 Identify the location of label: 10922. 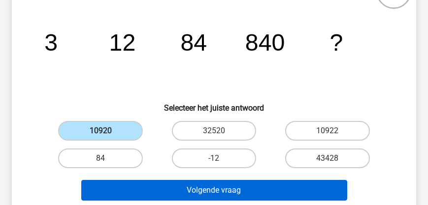
(327, 131).